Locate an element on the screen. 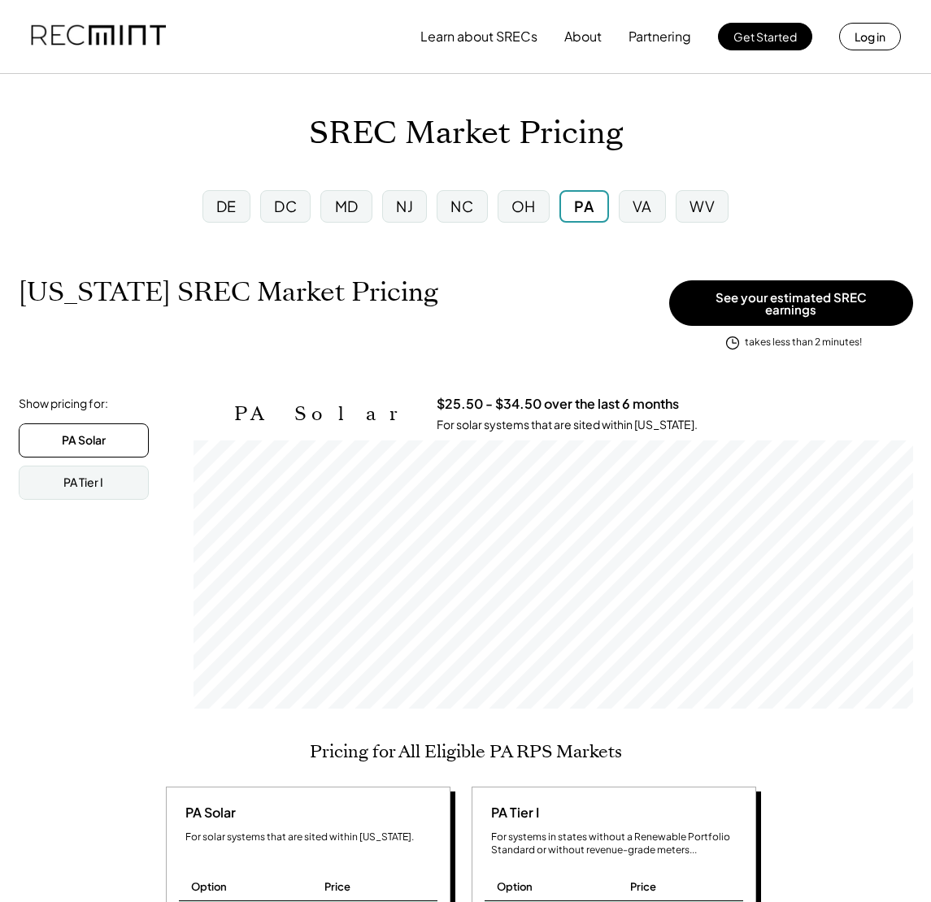 The height and width of the screenshot is (902, 931). div: takes less than 2 minutes! is located at coordinates (803, 342).